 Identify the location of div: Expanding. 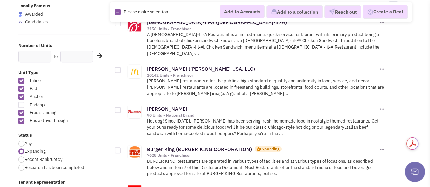
(270, 149).